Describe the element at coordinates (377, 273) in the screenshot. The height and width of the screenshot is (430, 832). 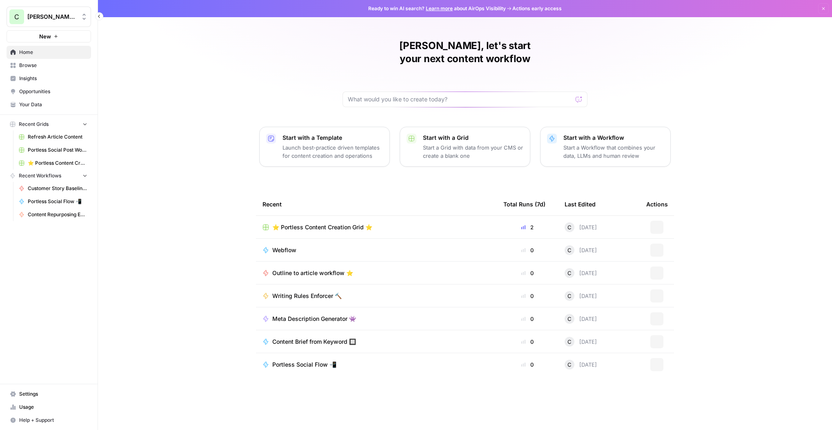
I see `a: Outline to article workflow ⭐️` at that location.